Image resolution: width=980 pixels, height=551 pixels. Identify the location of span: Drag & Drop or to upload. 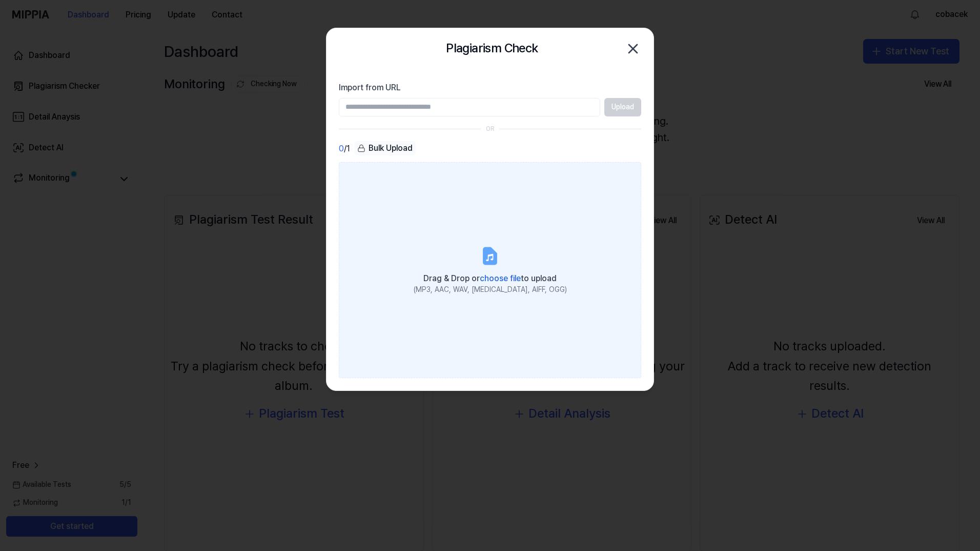
(490, 278).